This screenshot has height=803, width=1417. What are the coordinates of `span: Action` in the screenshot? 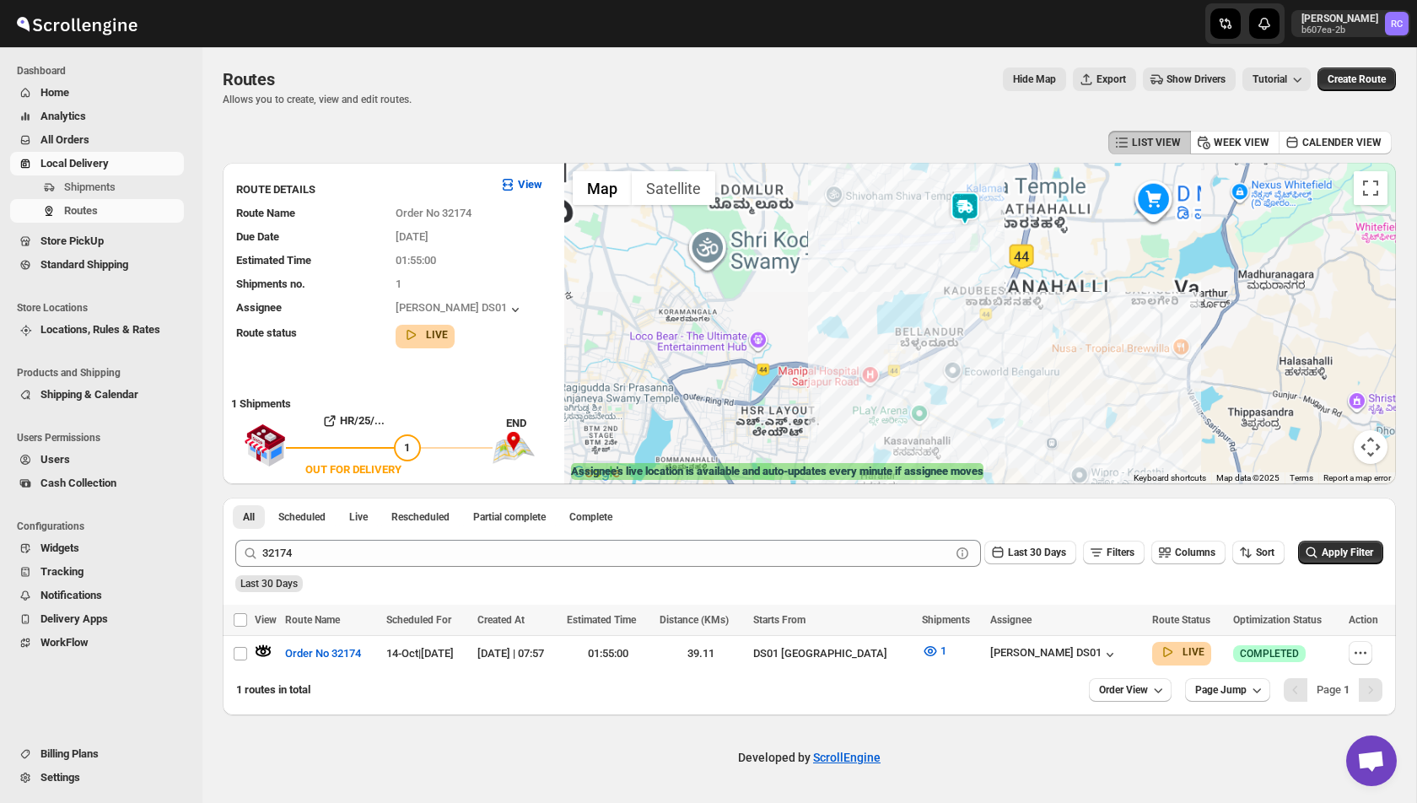 It's located at (1363, 620).